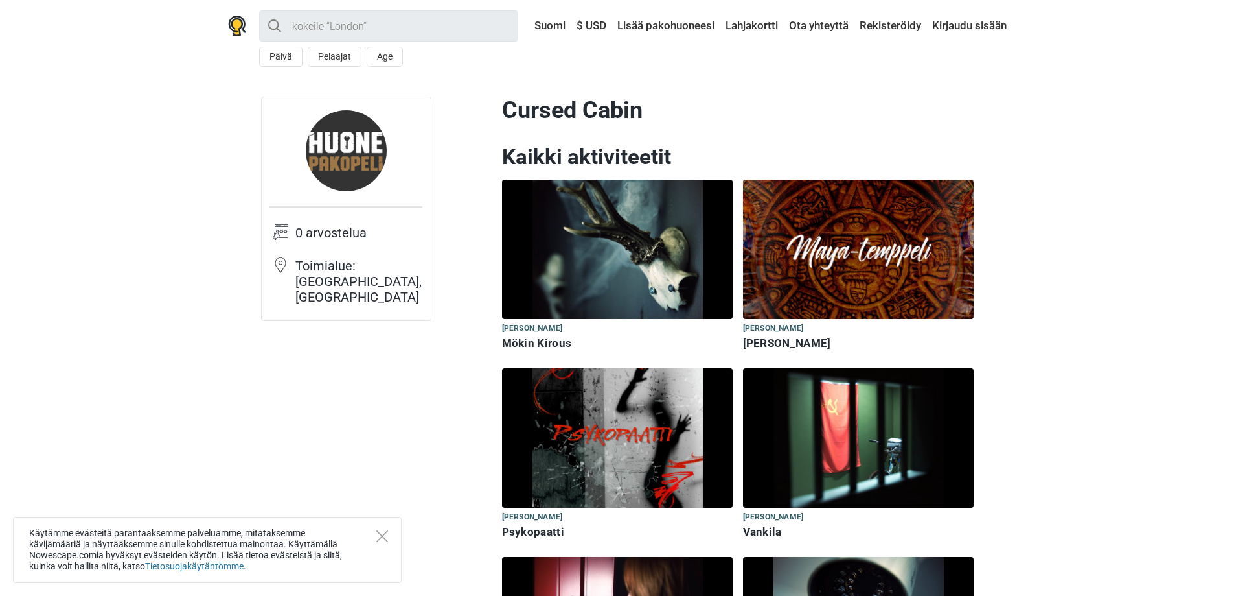  Describe the element at coordinates (359, 240) in the screenshot. I see `td: 0 arvostelua` at that location.